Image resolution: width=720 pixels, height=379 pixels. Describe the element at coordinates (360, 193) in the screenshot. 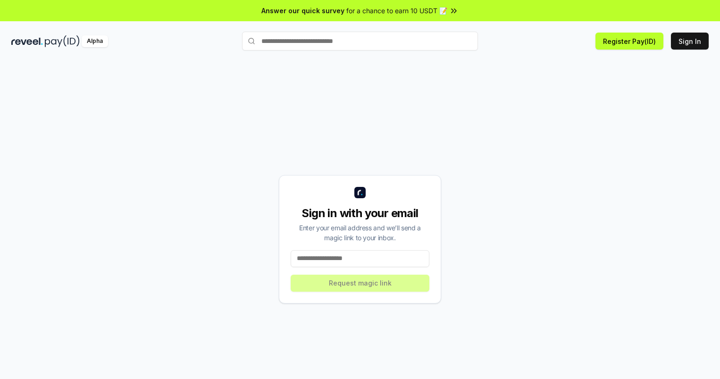

I see `img: logo_small` at that location.